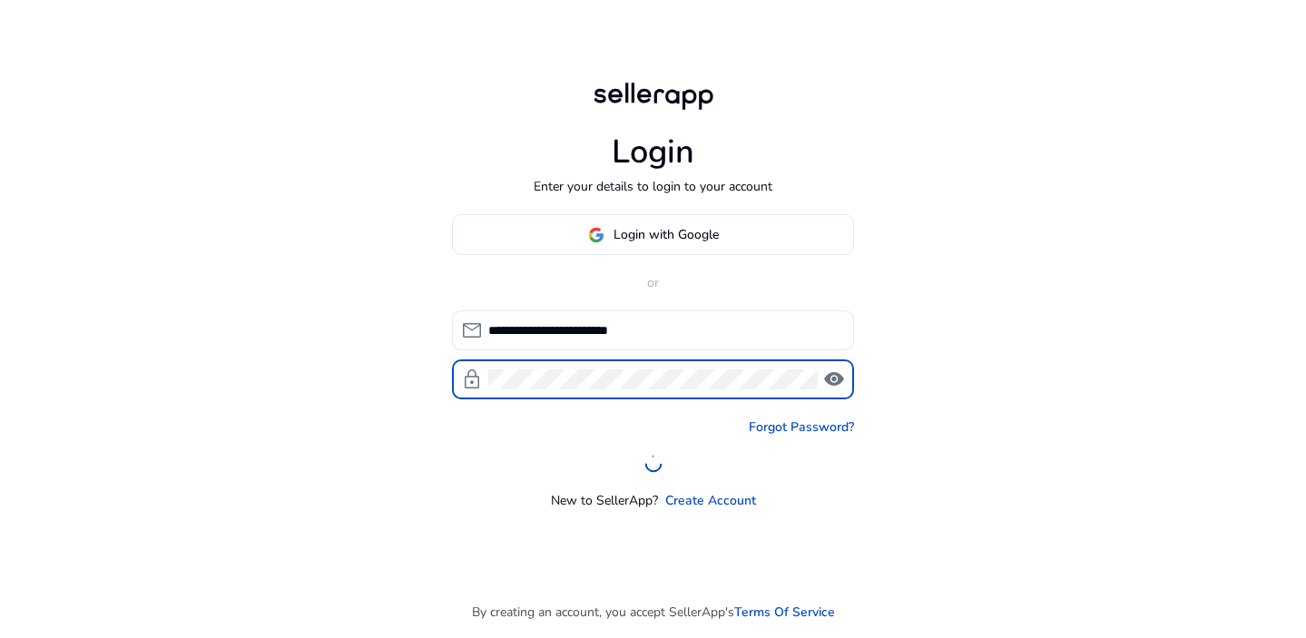 The image size is (1306, 638). What do you see at coordinates (784, 612) in the screenshot?
I see `a: Terms Of Service` at bounding box center [784, 612].